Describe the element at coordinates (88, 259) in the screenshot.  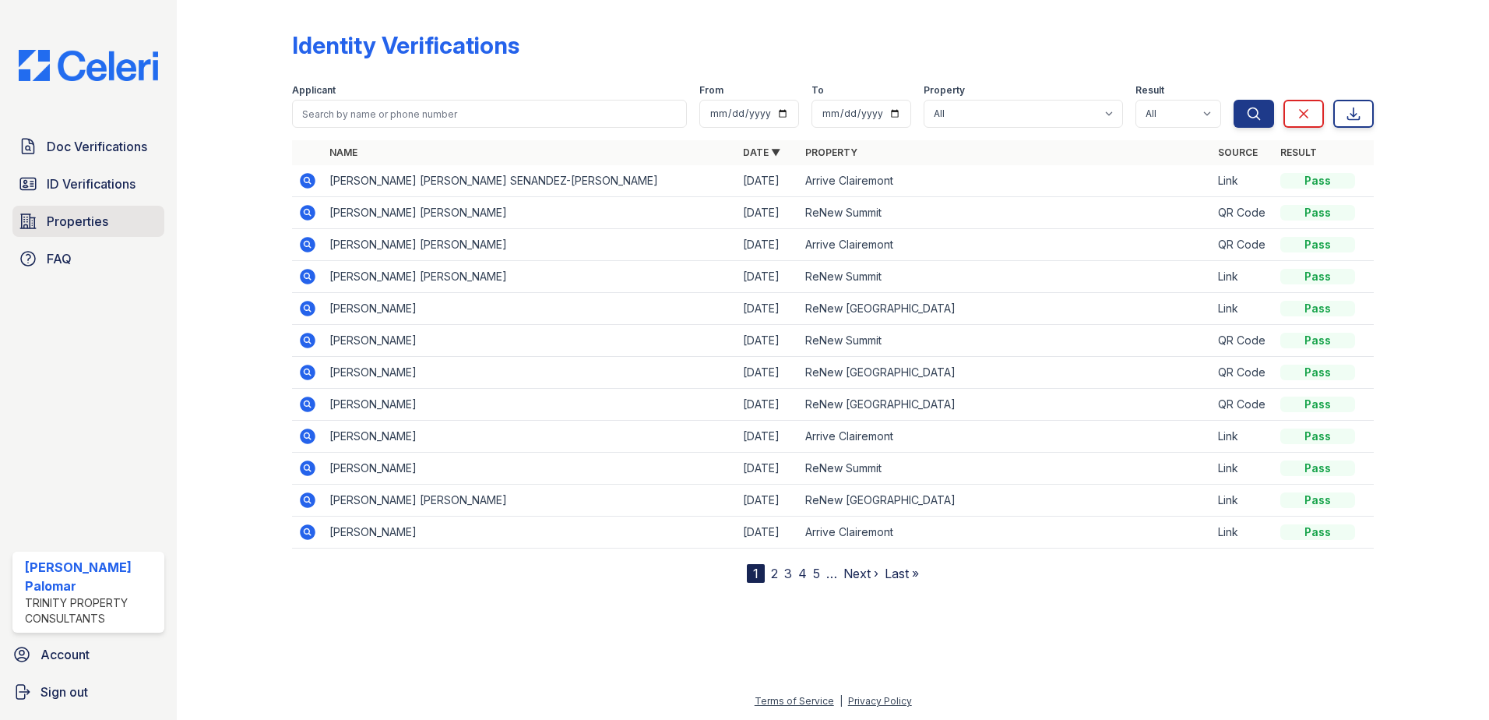
I see `a: FAQ` at that location.